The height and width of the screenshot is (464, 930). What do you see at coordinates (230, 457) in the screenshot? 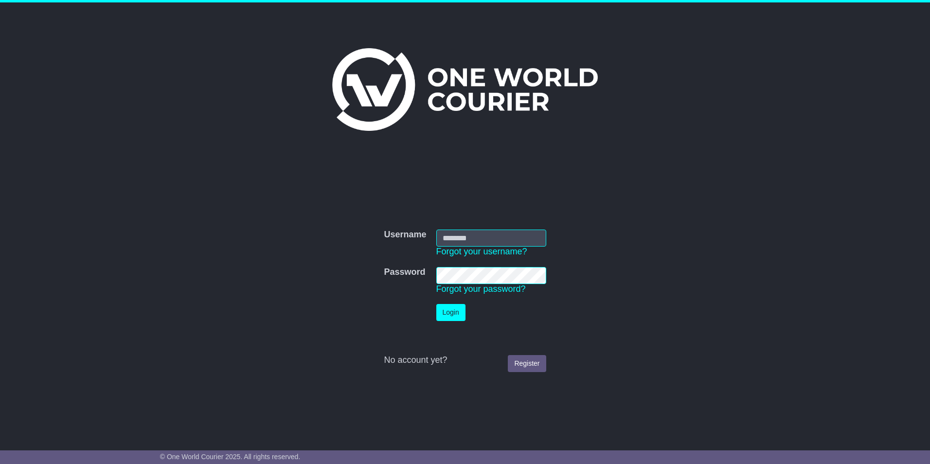
I see `span: © One World Courier 2025. All rights reserved.` at bounding box center [230, 457].